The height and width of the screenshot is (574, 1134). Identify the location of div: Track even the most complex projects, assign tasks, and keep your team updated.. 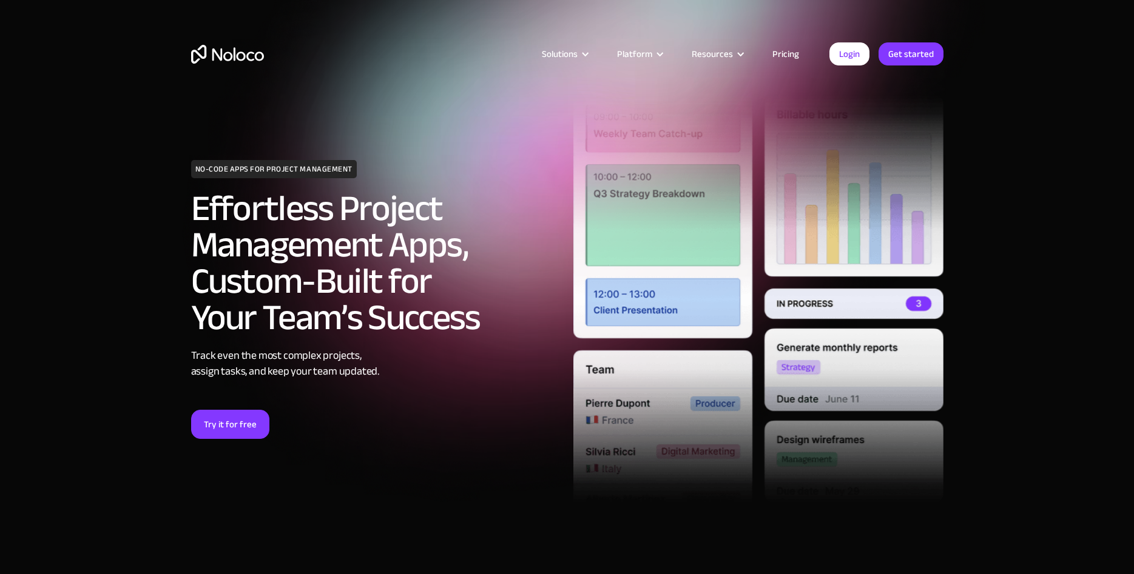
(376, 364).